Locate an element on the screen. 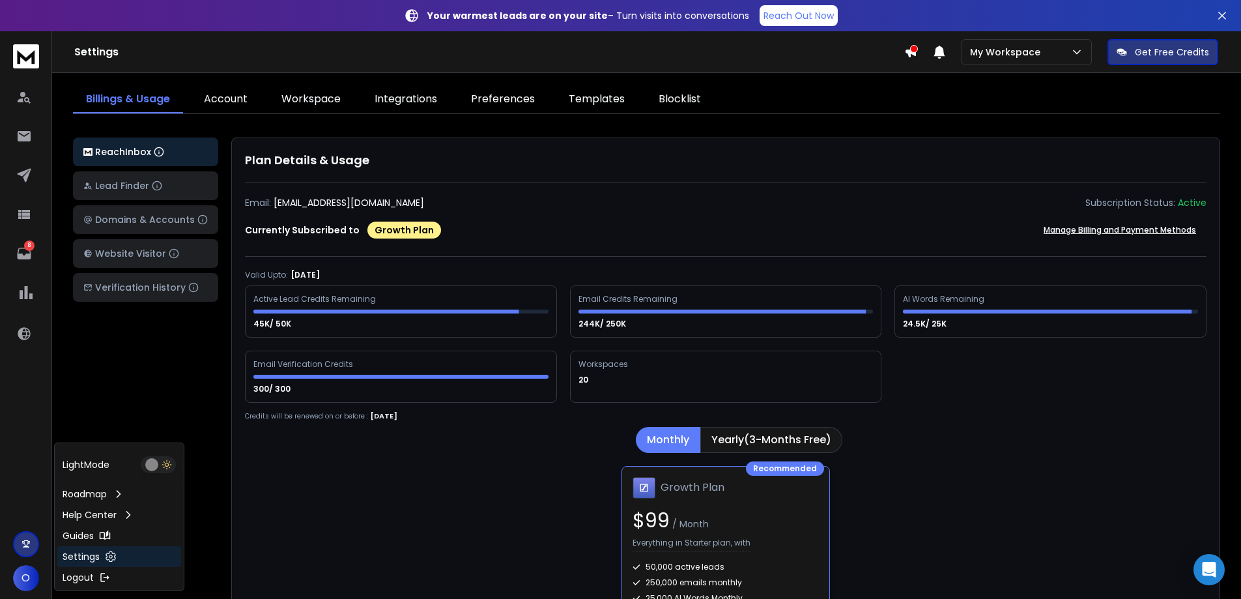 This screenshot has width=1241, height=599. a: Blocklist is located at coordinates (680, 100).